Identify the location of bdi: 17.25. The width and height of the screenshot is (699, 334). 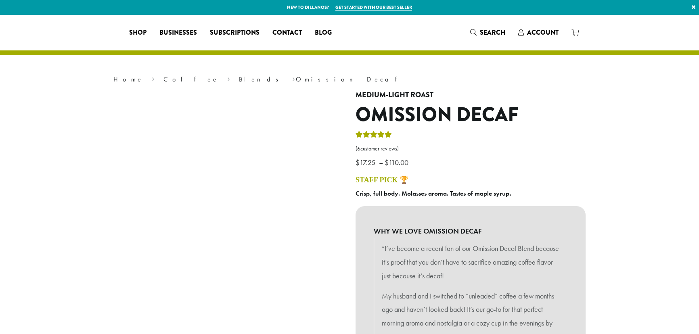
(366, 162).